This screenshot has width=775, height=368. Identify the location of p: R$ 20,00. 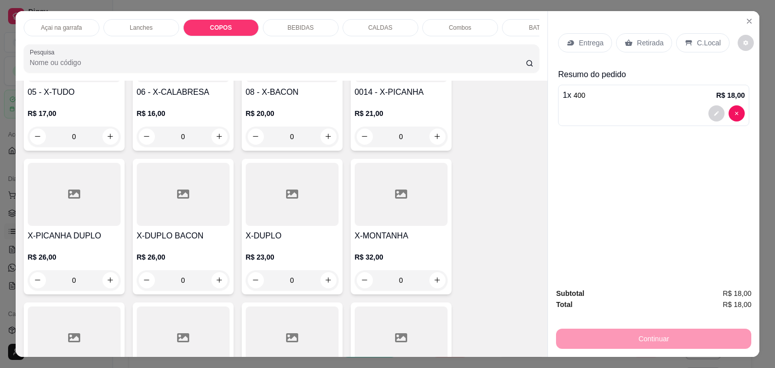
(292, 114).